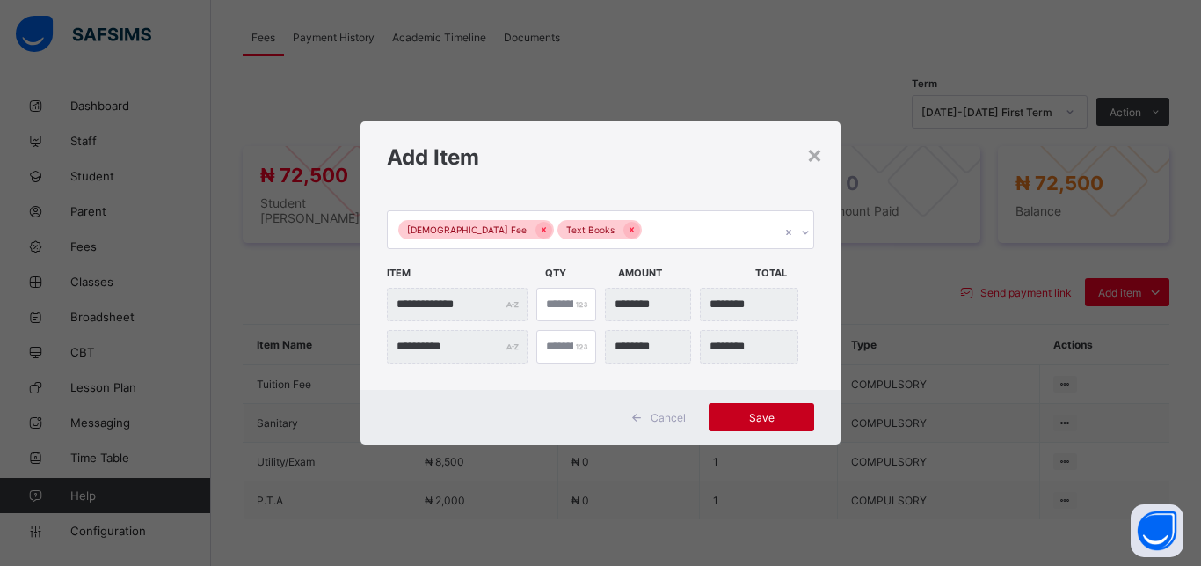  Describe the element at coordinates (601, 157) in the screenshot. I see `h1: Add Item` at that location.